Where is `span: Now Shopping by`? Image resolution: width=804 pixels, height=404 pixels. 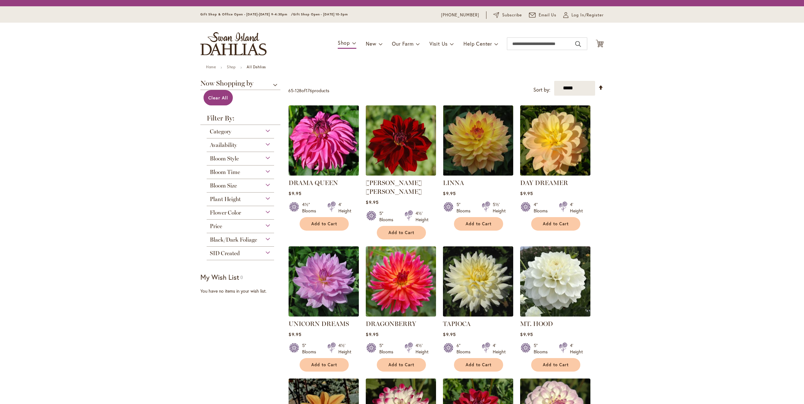
span: Now Shopping by is located at coordinates (240, 85).